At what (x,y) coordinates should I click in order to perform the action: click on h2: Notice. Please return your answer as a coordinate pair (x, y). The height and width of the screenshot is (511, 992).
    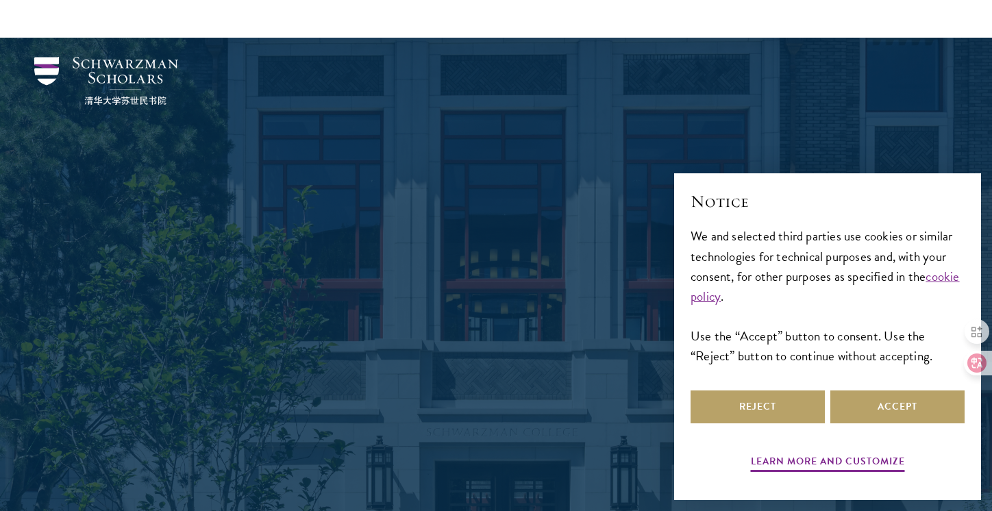
    Looking at the image, I should click on (828, 202).